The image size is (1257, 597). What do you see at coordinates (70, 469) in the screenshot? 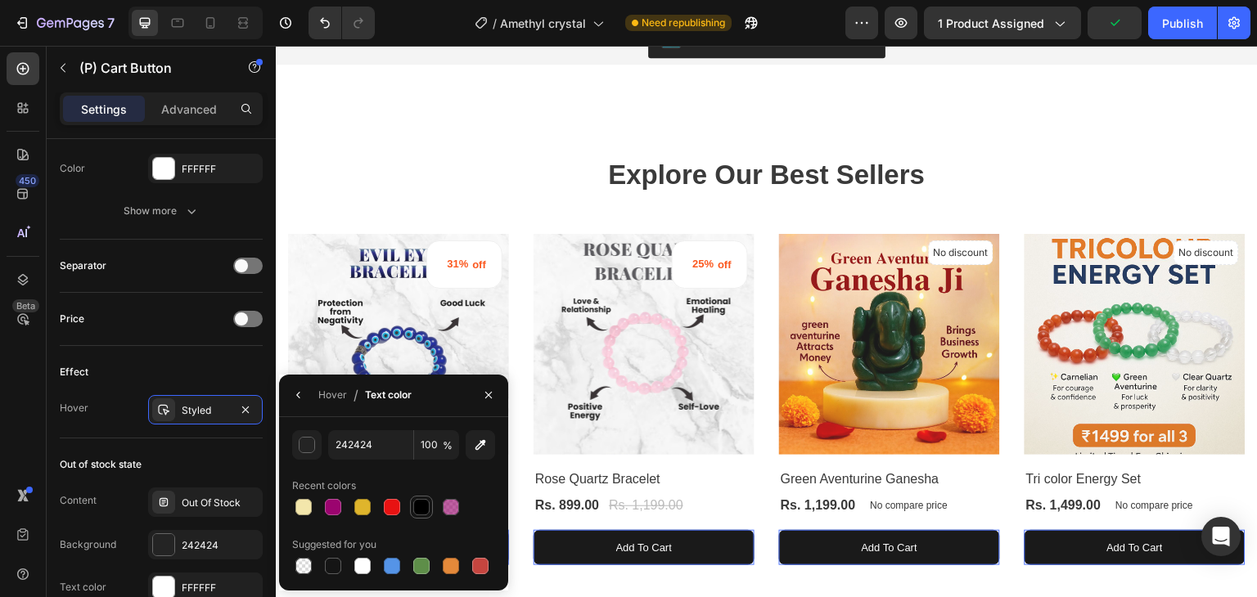
I see `div: (P) Cart Button` at bounding box center [70, 469].